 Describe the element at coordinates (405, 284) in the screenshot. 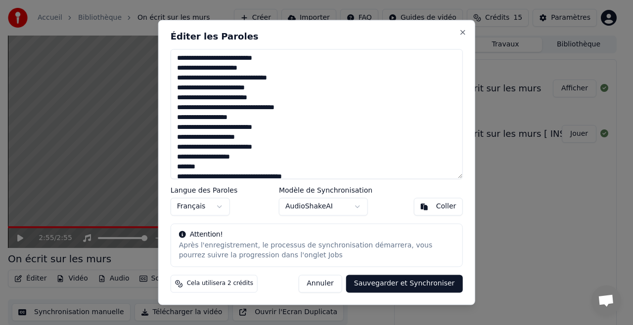

I see `button: Sauvegarder et Synchroniser` at that location.